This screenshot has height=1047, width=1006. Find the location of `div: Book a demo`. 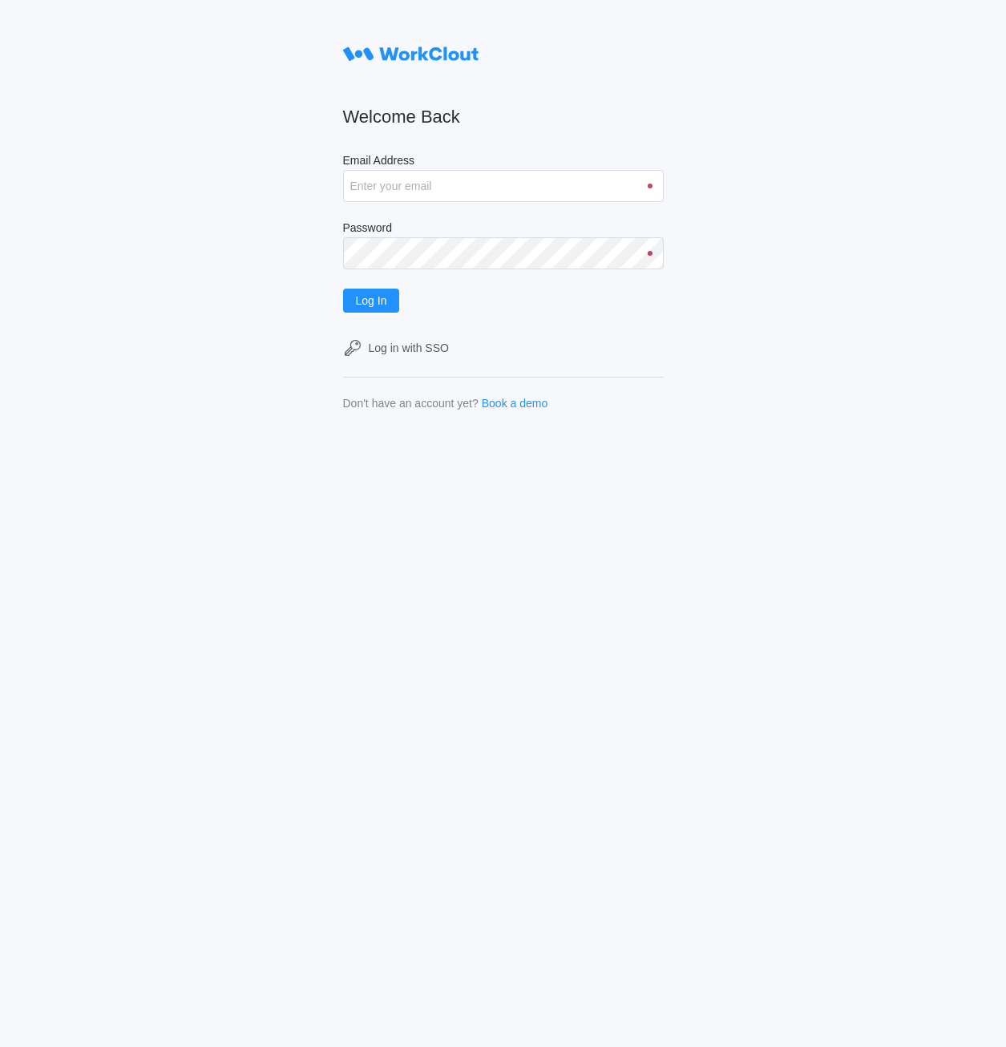

div: Book a demo is located at coordinates (515, 403).